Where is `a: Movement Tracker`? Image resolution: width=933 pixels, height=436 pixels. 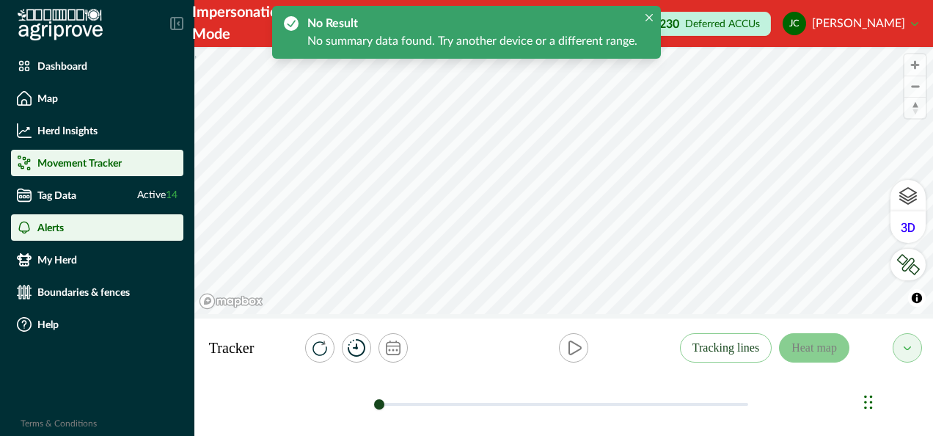
a: Movement Tracker is located at coordinates (97, 163).